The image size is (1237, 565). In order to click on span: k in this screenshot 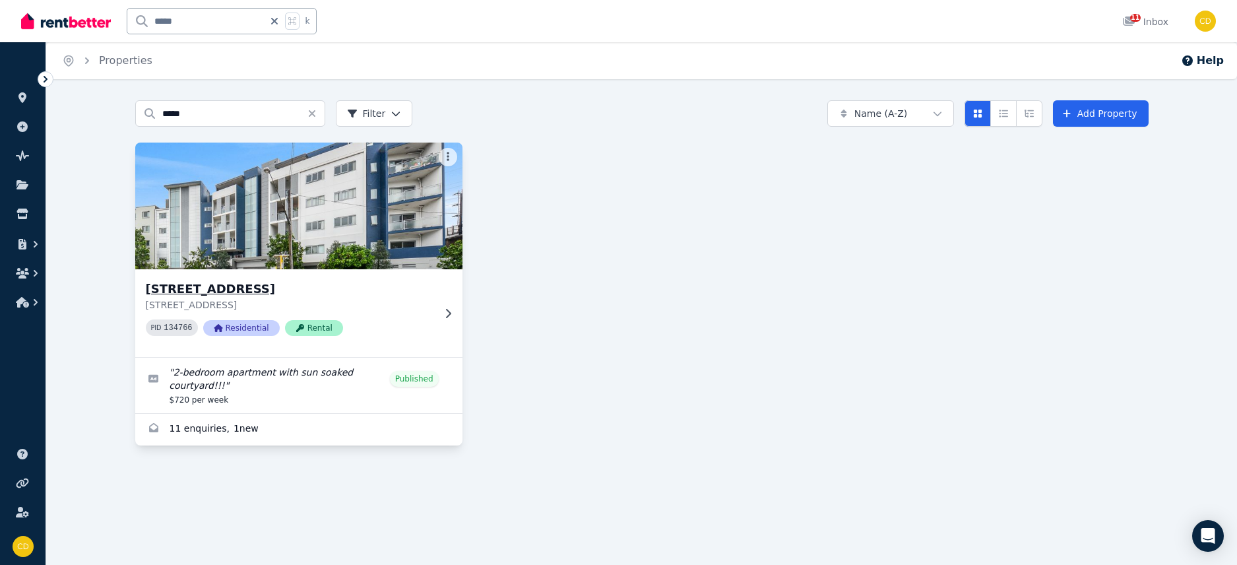, I will do `click(307, 21)`.